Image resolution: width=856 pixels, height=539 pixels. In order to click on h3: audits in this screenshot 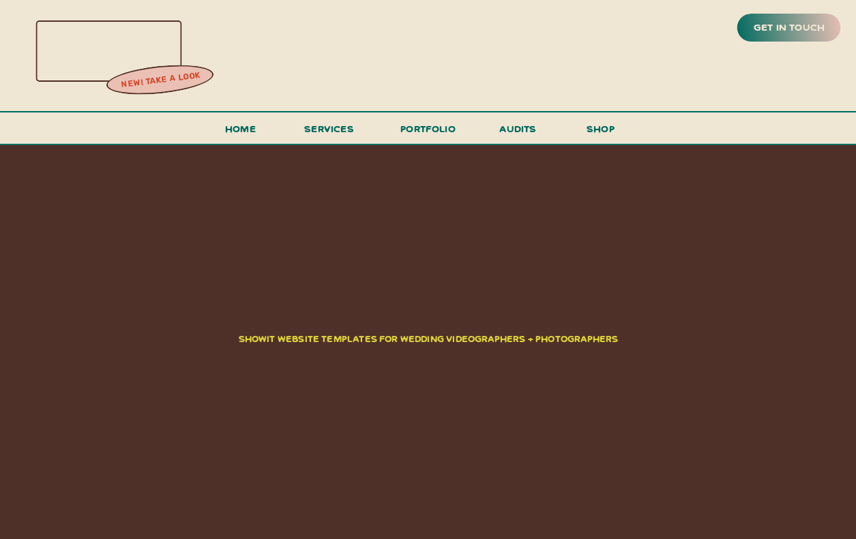, I will do `click(518, 132)`.